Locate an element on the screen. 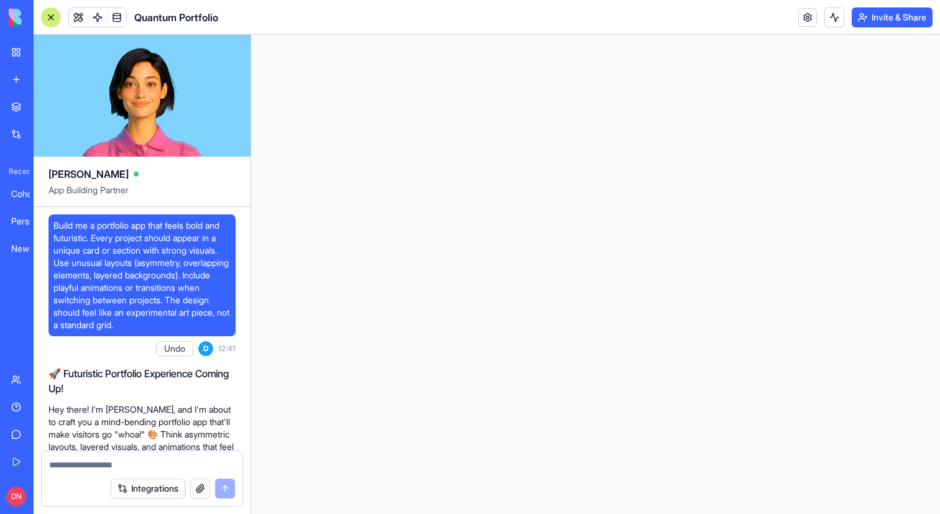 The image size is (940, 514). span: Build me a portfolio app that feels bold and futuristic. Every project should appear in a unique ... is located at coordinates (142, 276).